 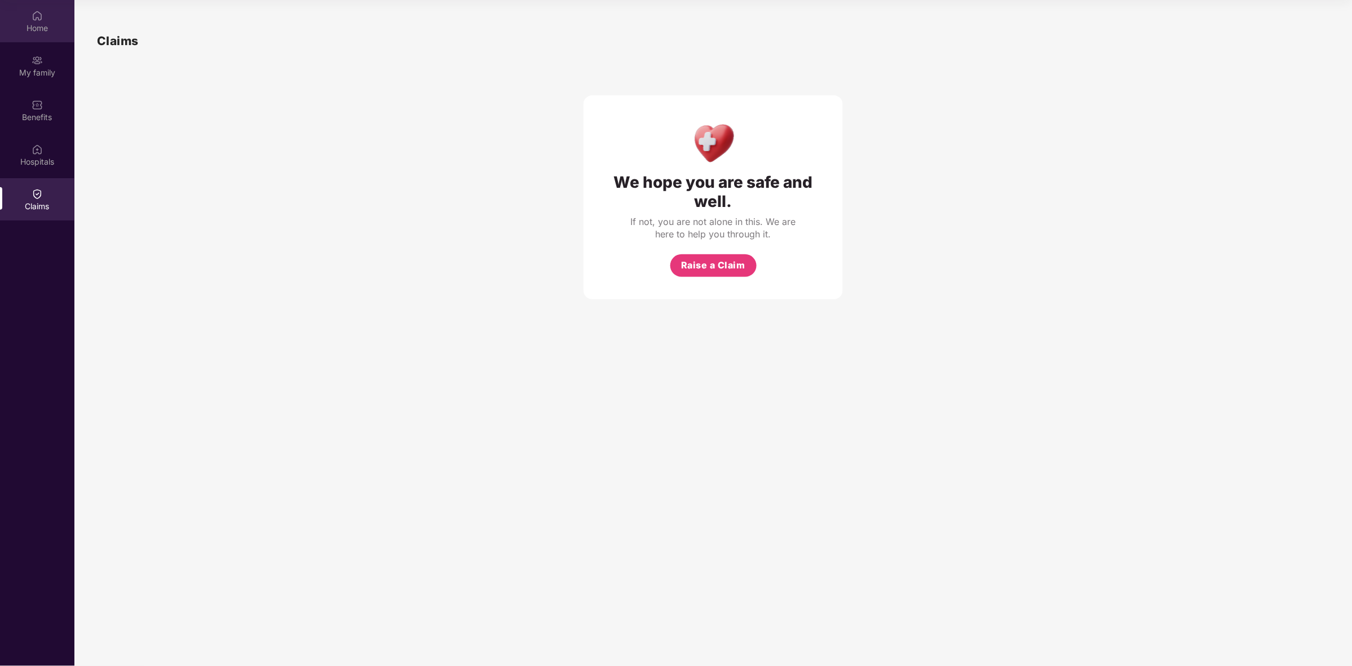 What do you see at coordinates (37, 105) in the screenshot?
I see `img: svg+xml;base64,PHN2ZyBpZD0iQmVuZWZpdHMiIHhtbG5zPSJodHRwOi8vd3d3LnczLm9yZy8yMDAwL3N2ZyIgd2lkdGg9Ij...` at bounding box center [37, 105].